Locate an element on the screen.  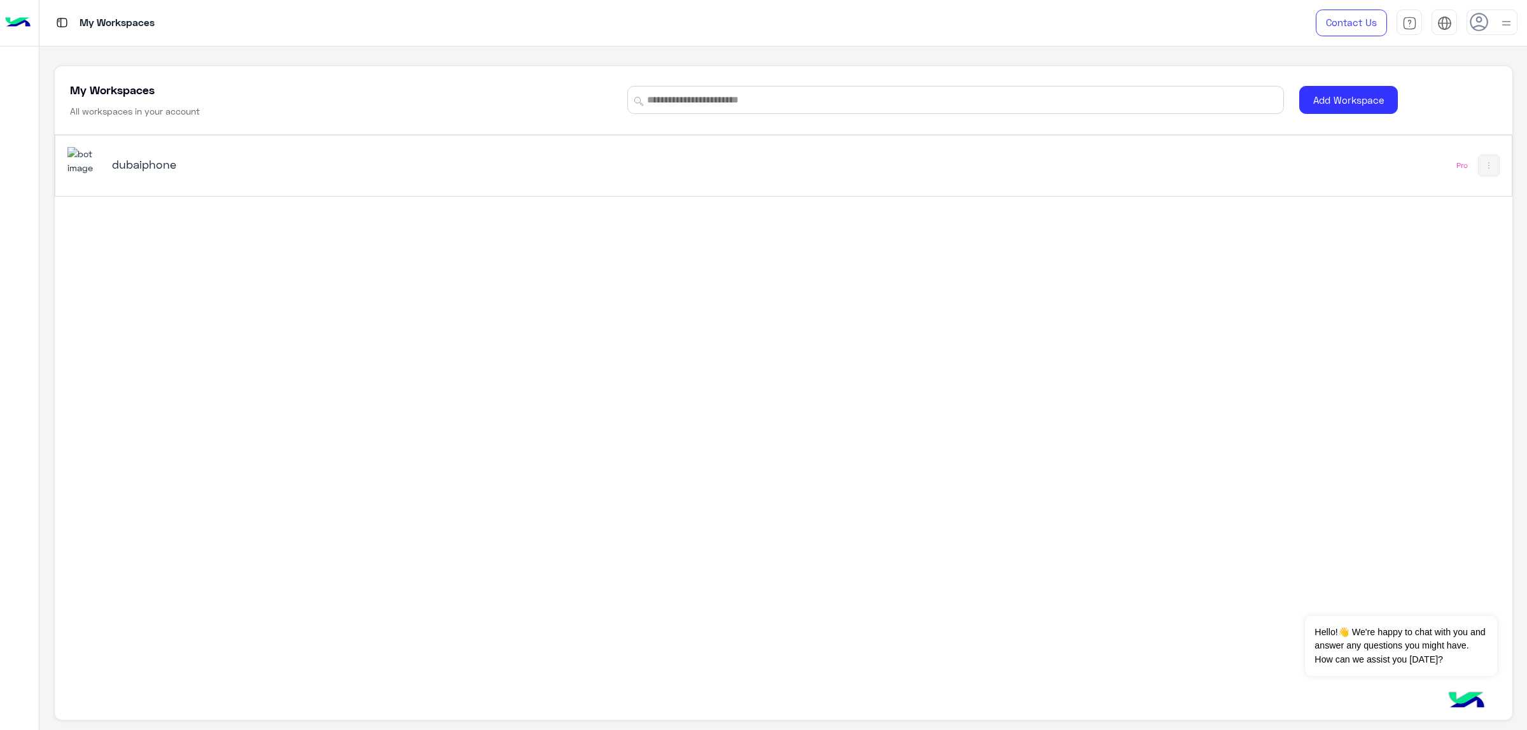
h5: dubaiphone is located at coordinates (370, 164).